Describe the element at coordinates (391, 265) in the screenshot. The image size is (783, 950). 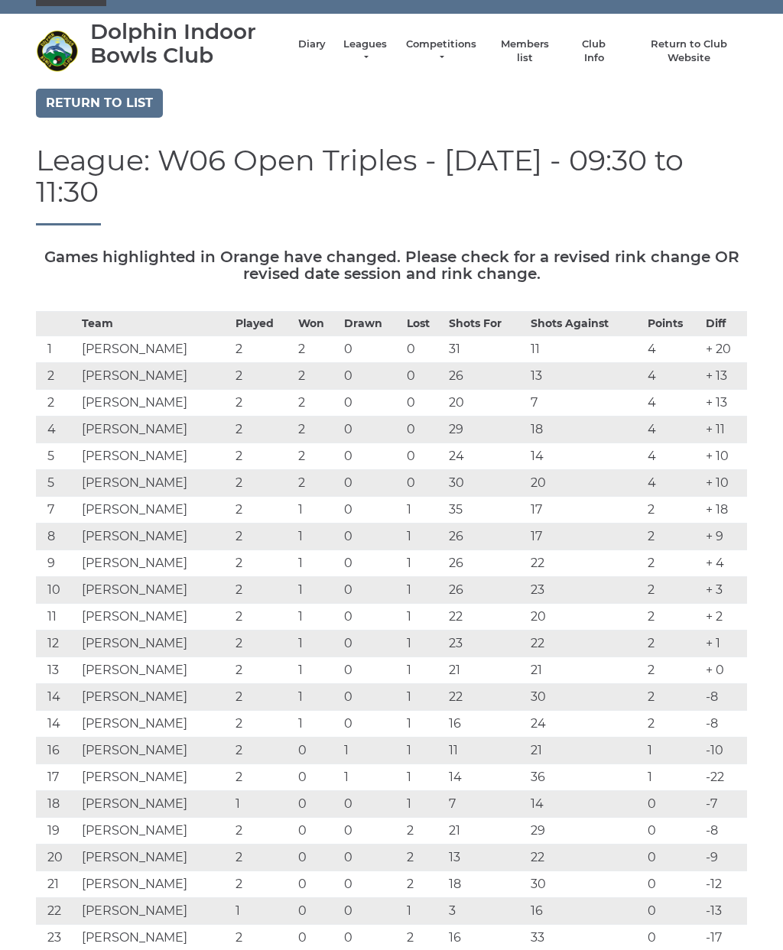
I see `h5: Games highlighted in Orange have changed. Please check for a revised rink change OR revised date ...` at that location.